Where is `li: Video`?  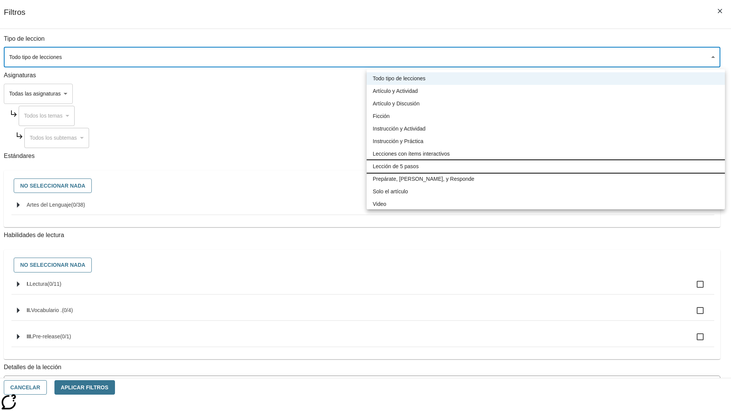 li: Video is located at coordinates (546, 204).